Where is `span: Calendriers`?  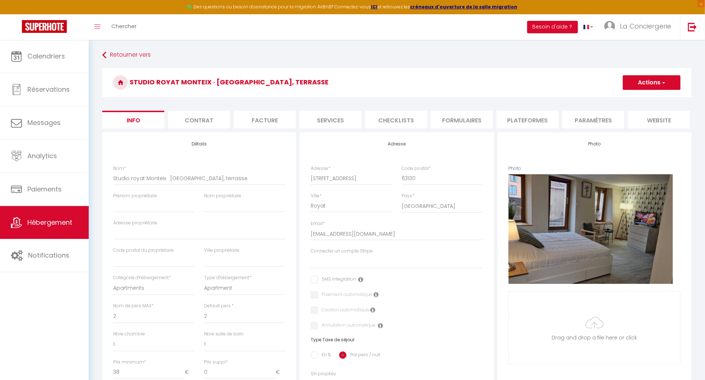
span: Calendriers is located at coordinates (46, 56).